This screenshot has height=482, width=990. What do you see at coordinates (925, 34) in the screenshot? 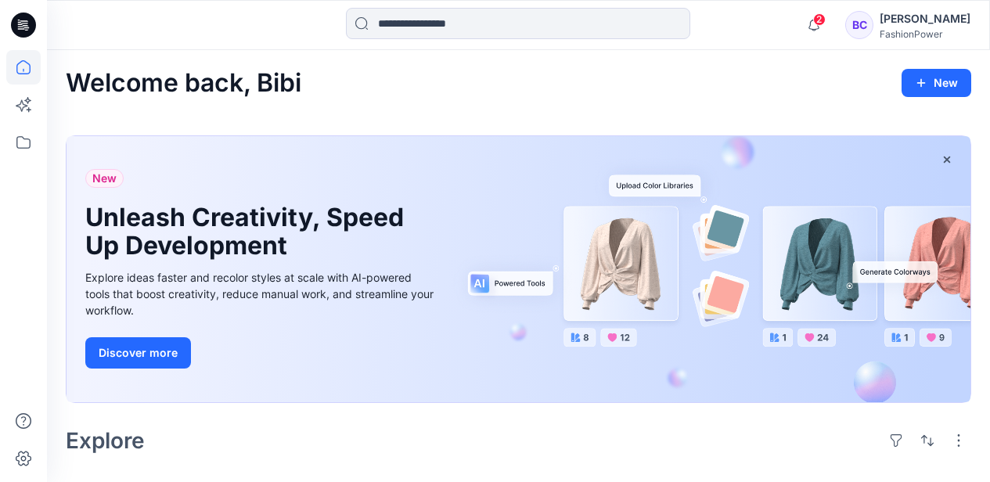
I see `div: FashionPower` at bounding box center [925, 34].